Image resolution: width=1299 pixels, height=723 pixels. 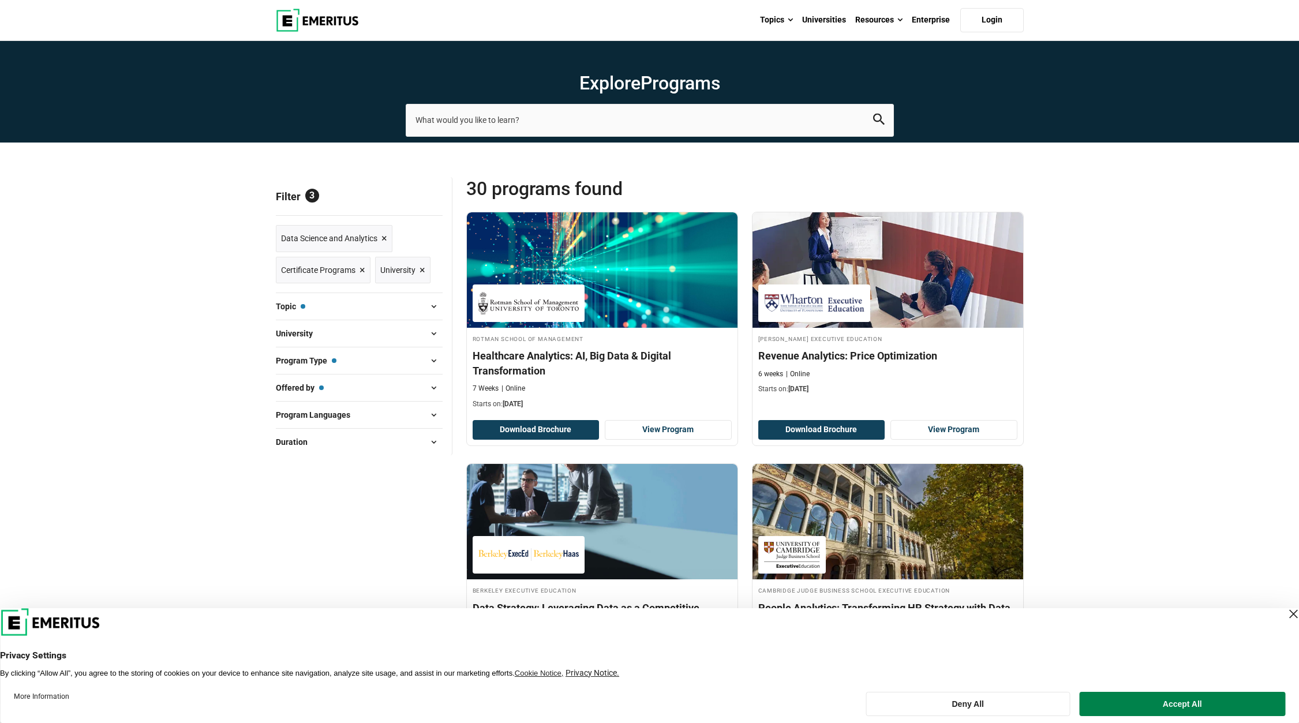 I want to click on button: Offered by, so click(x=359, y=388).